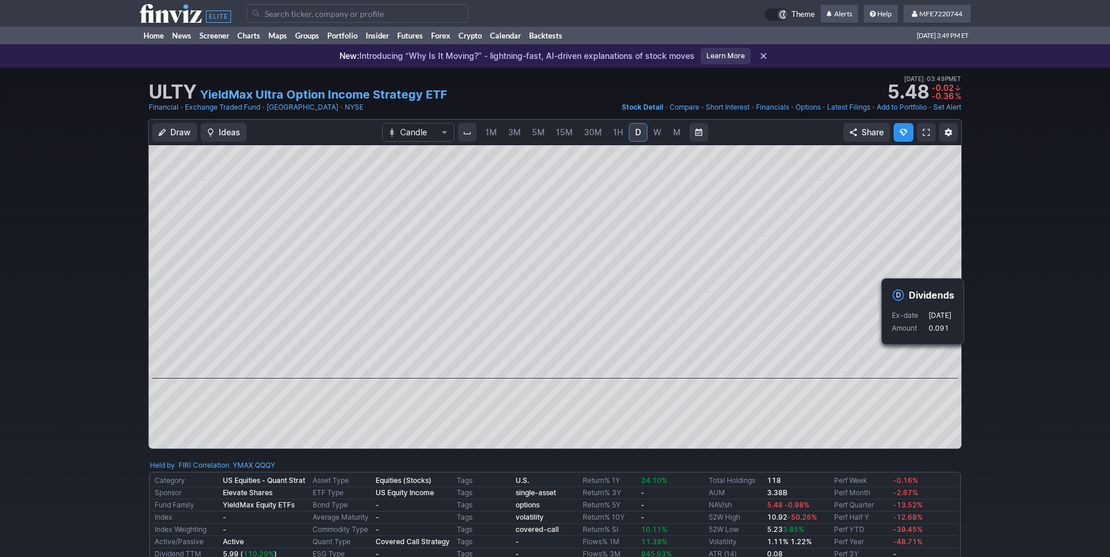 This screenshot has width=1110, height=557. What do you see at coordinates (861, 530) in the screenshot?
I see `td: Perf YTD` at bounding box center [861, 530].